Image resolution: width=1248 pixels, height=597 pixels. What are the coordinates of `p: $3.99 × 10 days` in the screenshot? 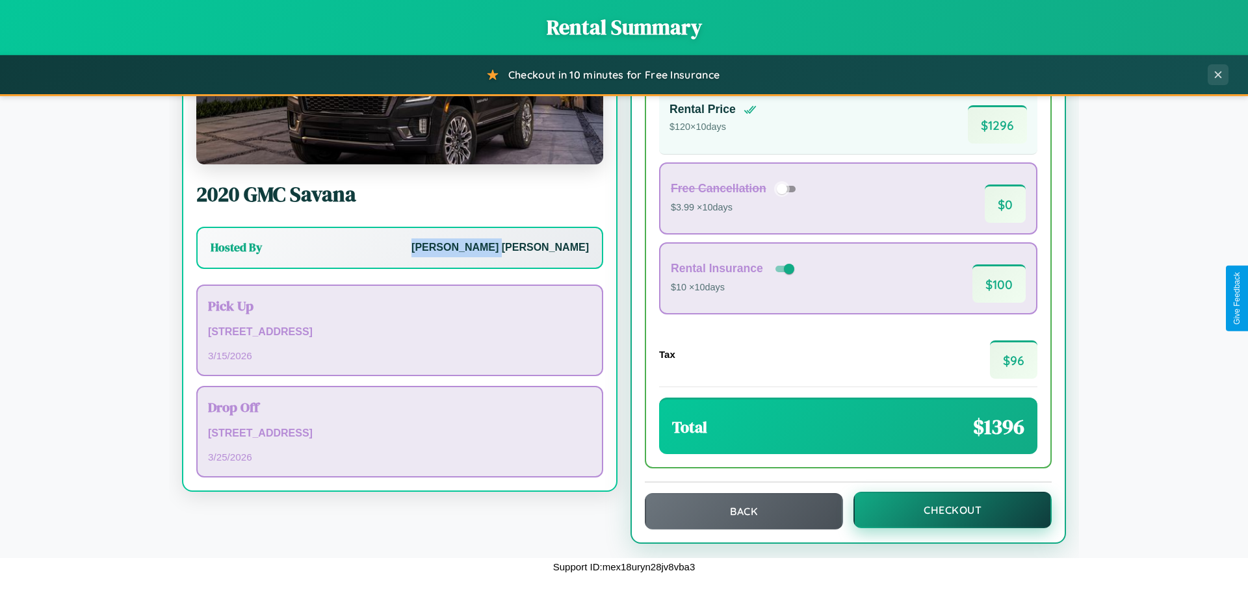 It's located at (735, 208).